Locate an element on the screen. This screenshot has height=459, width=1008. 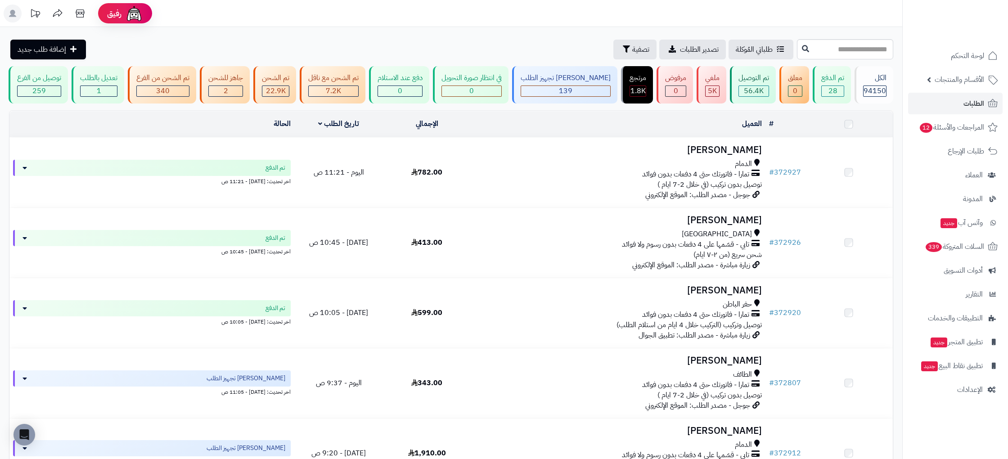
a: الإجمالي is located at coordinates (427, 124).